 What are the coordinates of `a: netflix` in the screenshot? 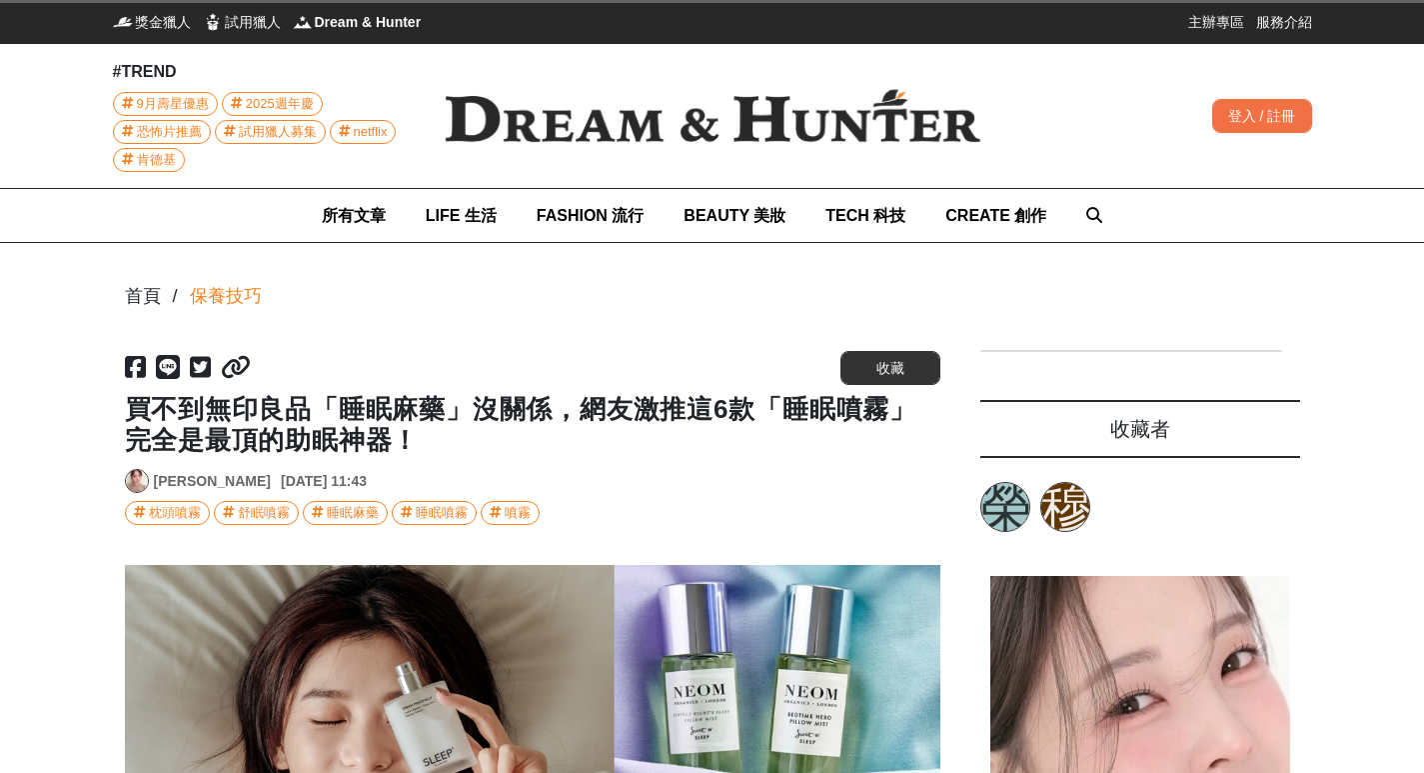 It's located at (363, 132).